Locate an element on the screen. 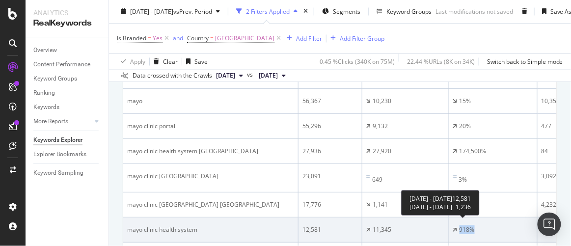  div: Apply is located at coordinates (138, 61).